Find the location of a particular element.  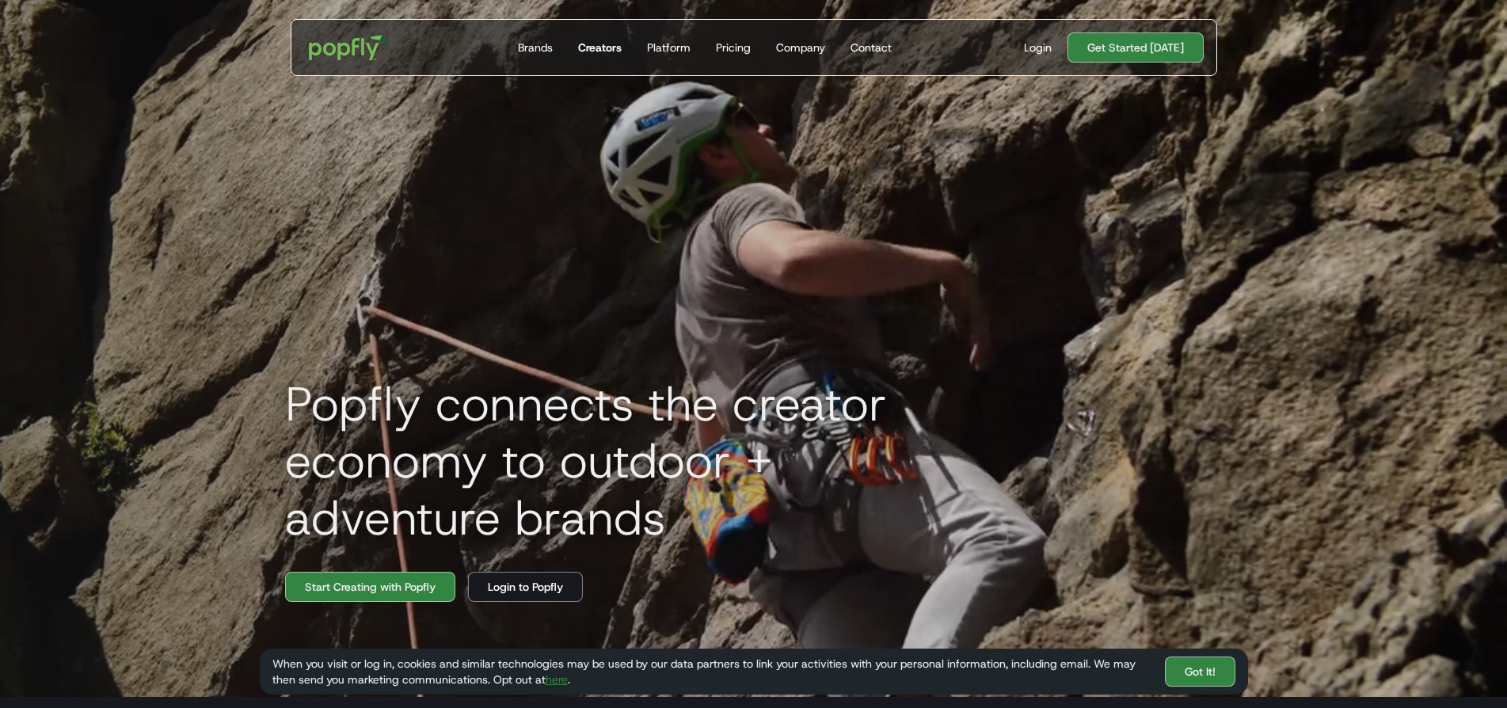

a: Company is located at coordinates (801, 48).